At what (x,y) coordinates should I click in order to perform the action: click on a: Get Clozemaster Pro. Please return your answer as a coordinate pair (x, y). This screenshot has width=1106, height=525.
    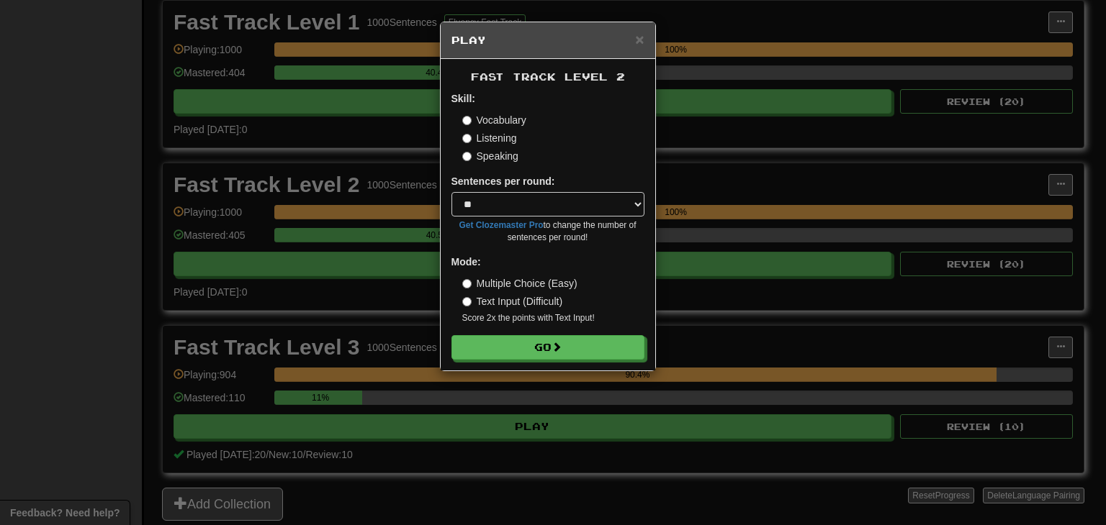
    Looking at the image, I should click on (501, 225).